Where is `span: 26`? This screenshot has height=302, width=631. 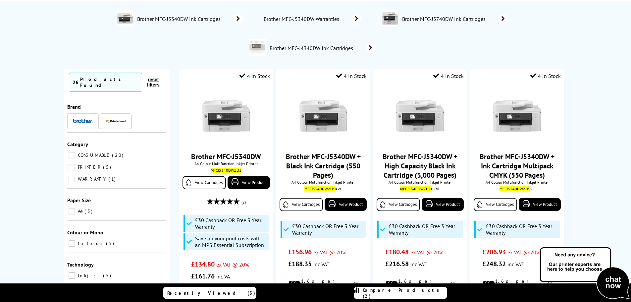 span: 26 is located at coordinates (76, 82).